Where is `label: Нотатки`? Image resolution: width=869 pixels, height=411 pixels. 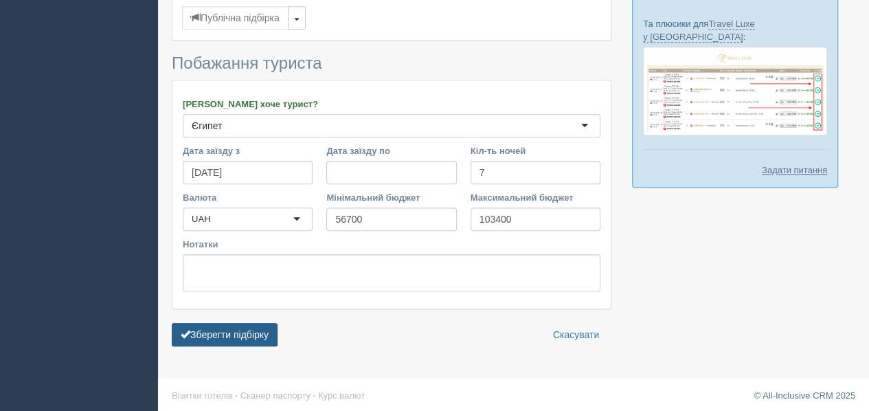 label: Нотатки is located at coordinates (392, 244).